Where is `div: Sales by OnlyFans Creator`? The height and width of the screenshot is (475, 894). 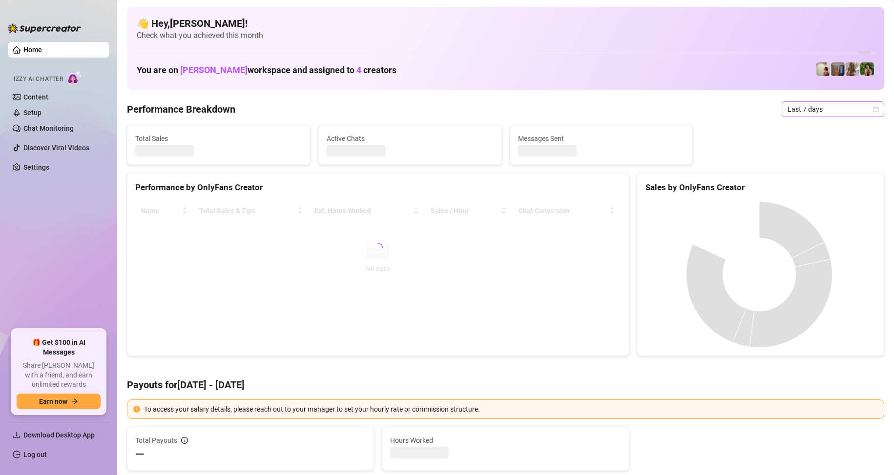 div: Sales by OnlyFans Creator is located at coordinates (760, 187).